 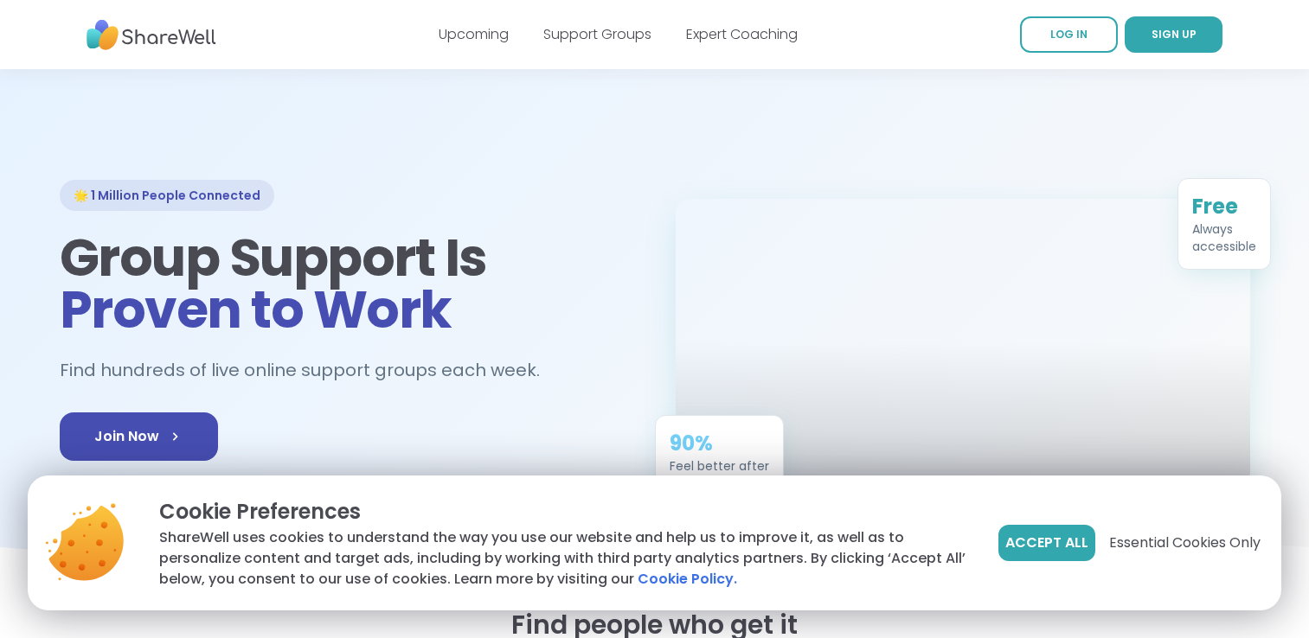 What do you see at coordinates (1173, 35) in the screenshot?
I see `a: SIGN UP` at bounding box center [1173, 35].